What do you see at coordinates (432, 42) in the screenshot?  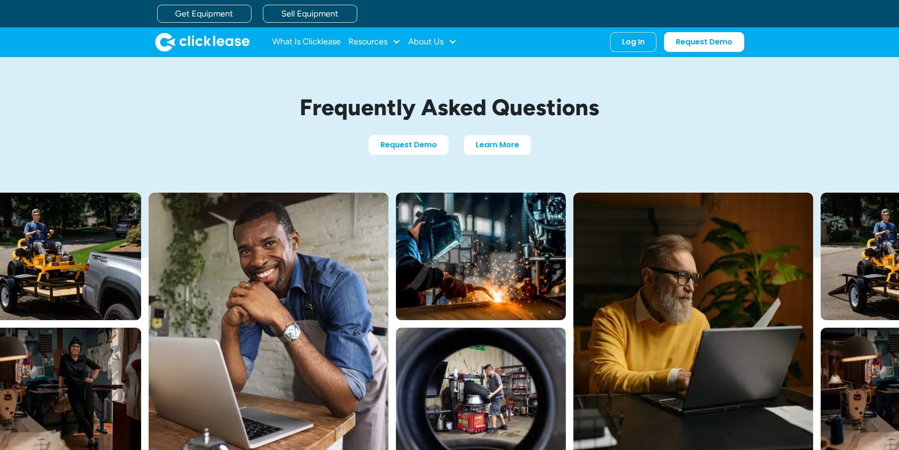 I see `div: About Us` at bounding box center [432, 42].